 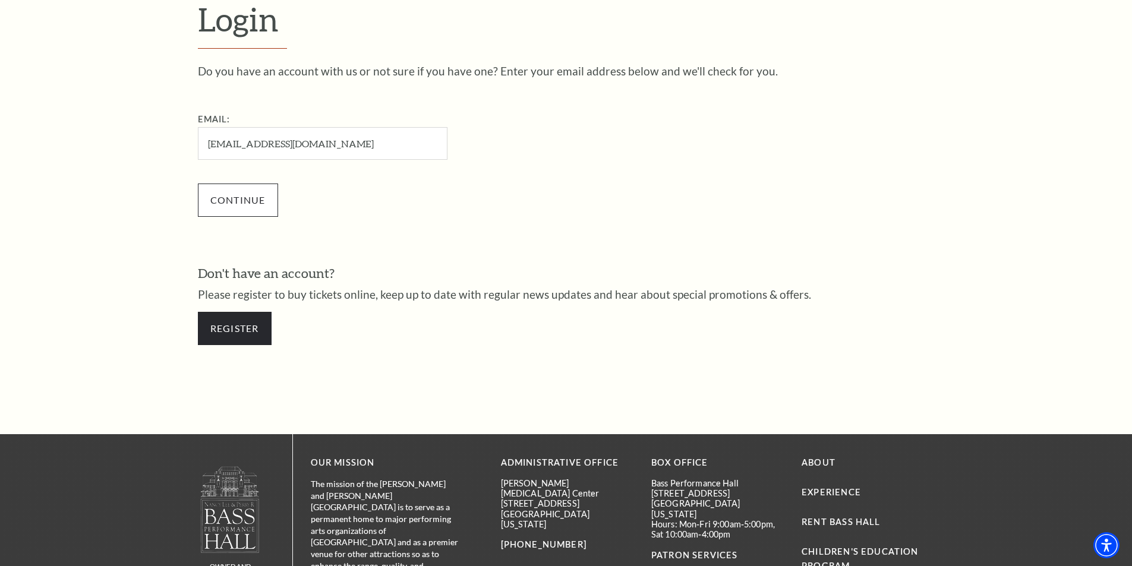 What do you see at coordinates (385, 463) in the screenshot?
I see `p: OUR MISSION` at bounding box center [385, 463].